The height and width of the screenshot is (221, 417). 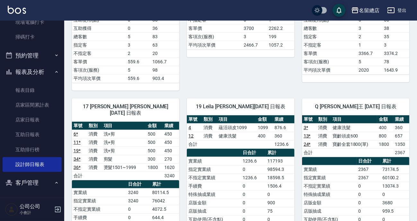 What do you see at coordinates (32, 120) in the screenshot?
I see `a: 店家日報表` at bounding box center [32, 120].